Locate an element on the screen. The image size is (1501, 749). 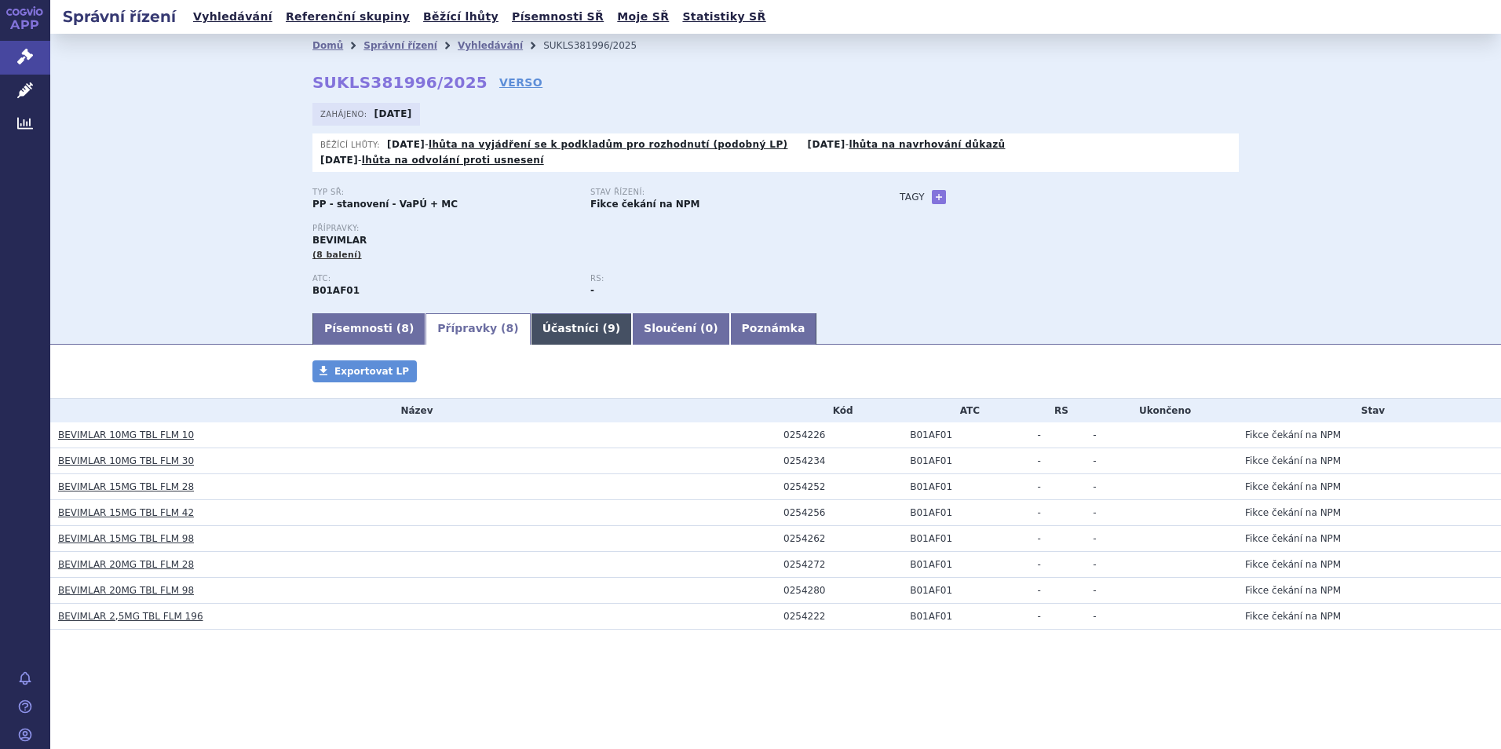
th: RS is located at coordinates (1057, 411).